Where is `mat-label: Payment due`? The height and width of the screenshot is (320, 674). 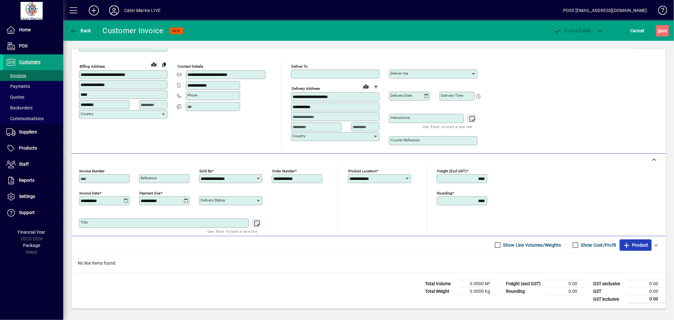
mat-label: Payment due is located at coordinates (150, 193).